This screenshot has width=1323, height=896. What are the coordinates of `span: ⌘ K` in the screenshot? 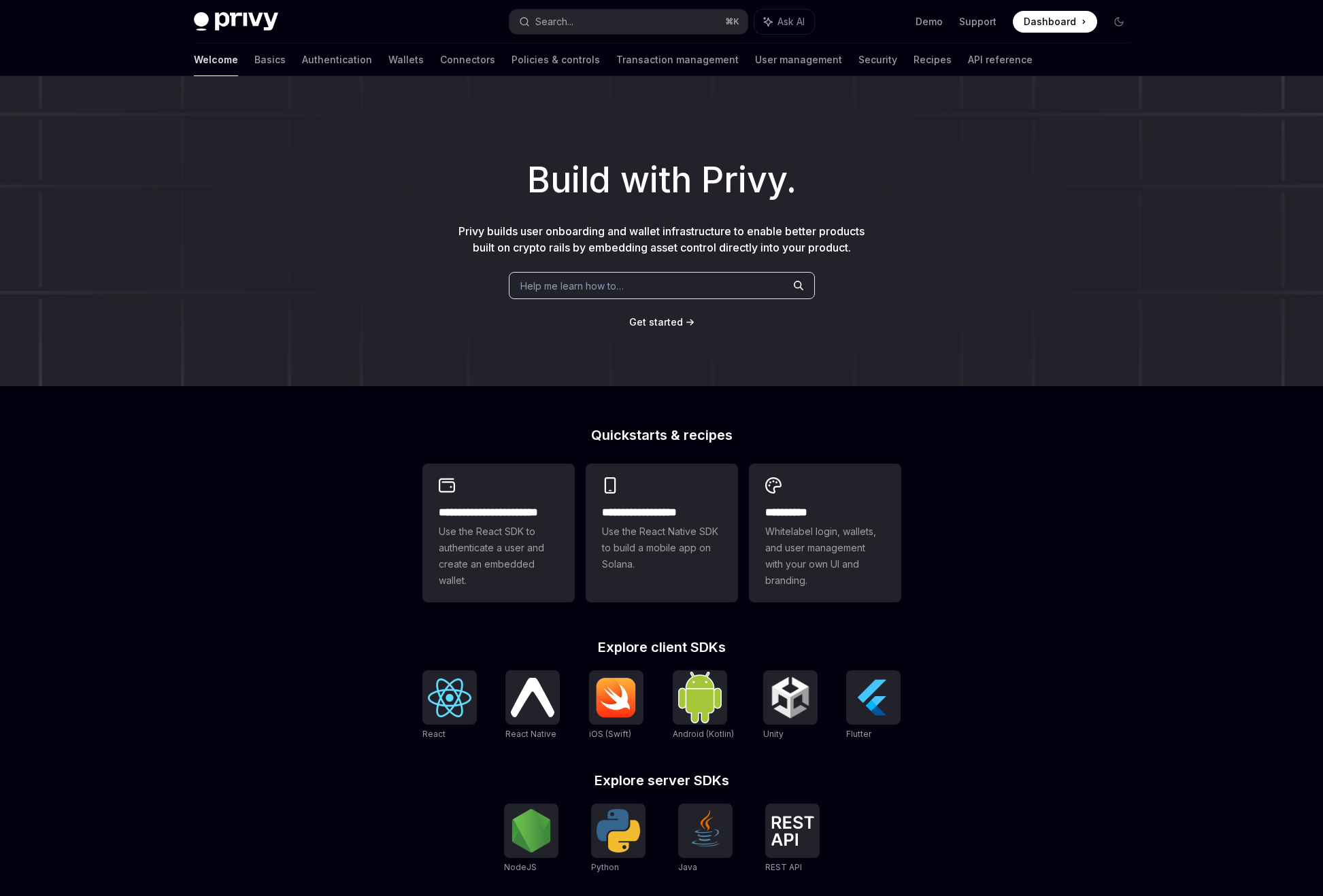 It's located at (732, 22).